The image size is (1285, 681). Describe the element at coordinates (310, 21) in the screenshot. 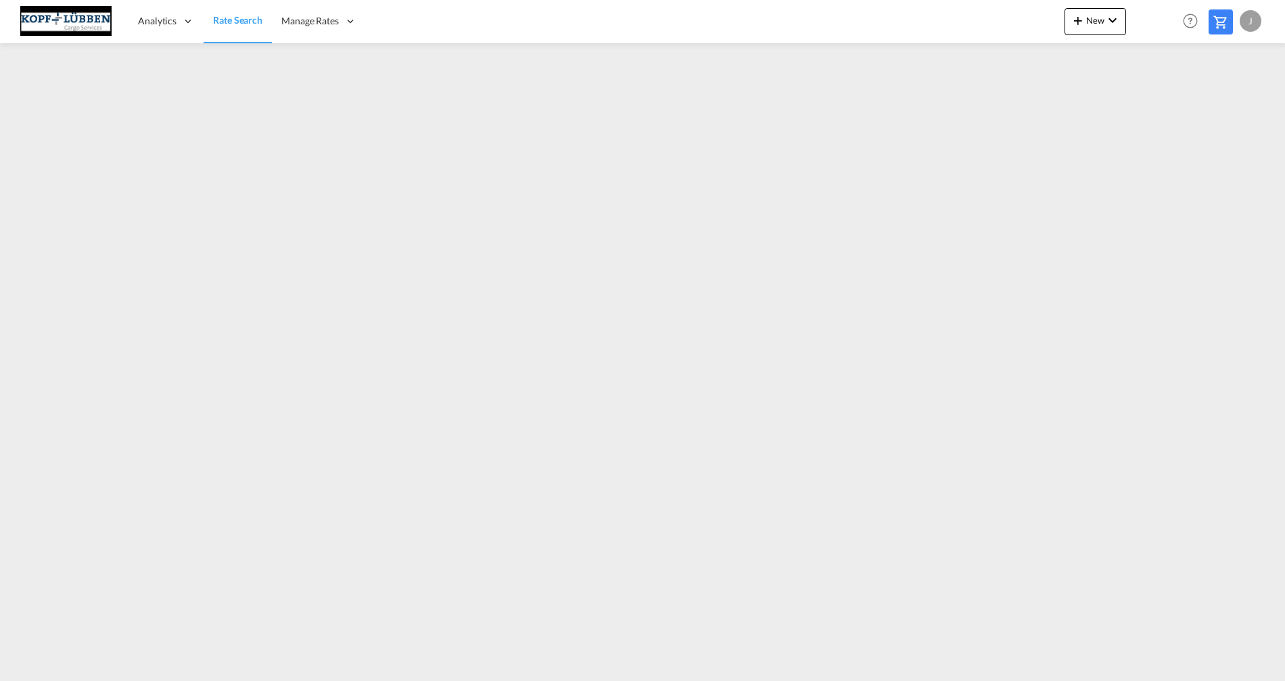

I see `span: Manage Rates` at that location.